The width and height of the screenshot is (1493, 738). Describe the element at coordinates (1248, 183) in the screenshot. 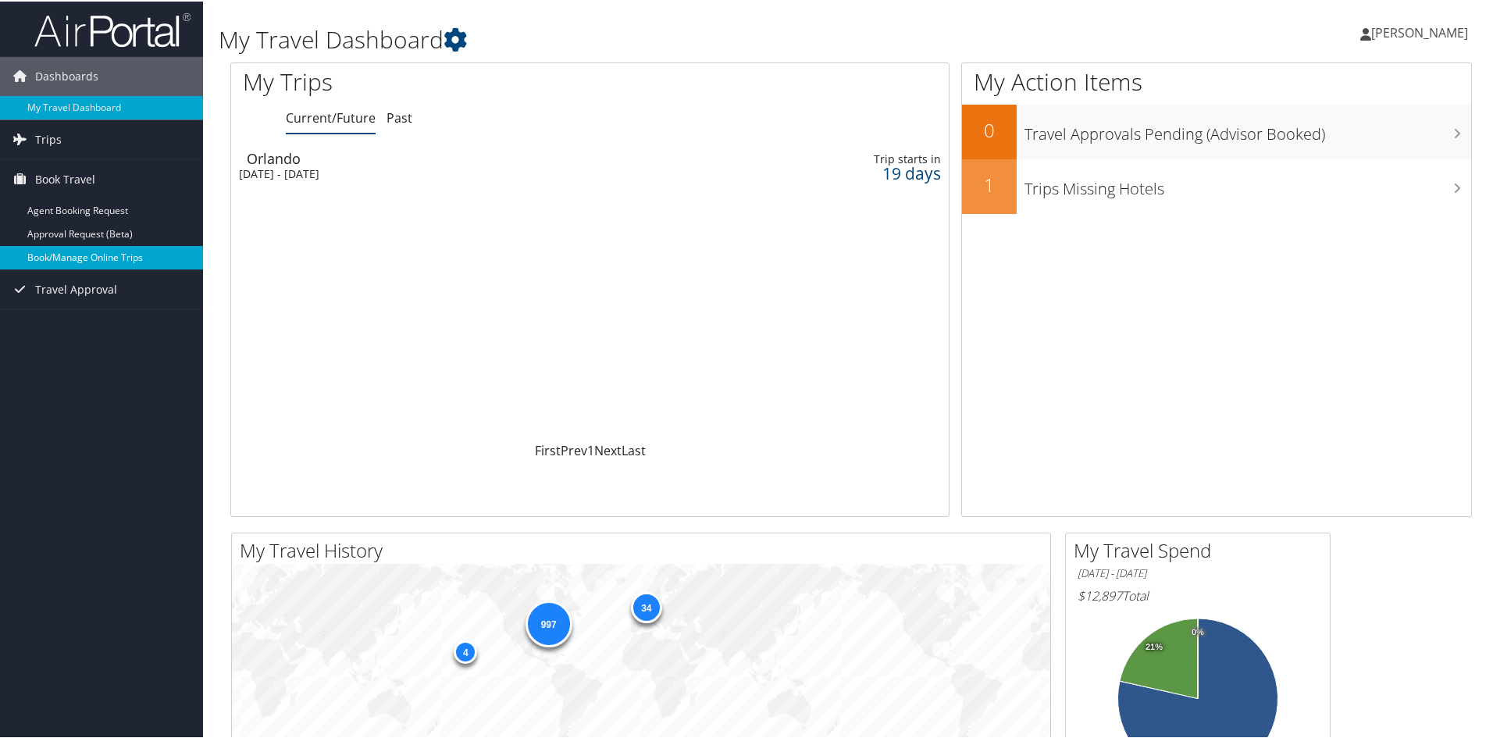

I see `h3: Trips Missing Hotels` at that location.